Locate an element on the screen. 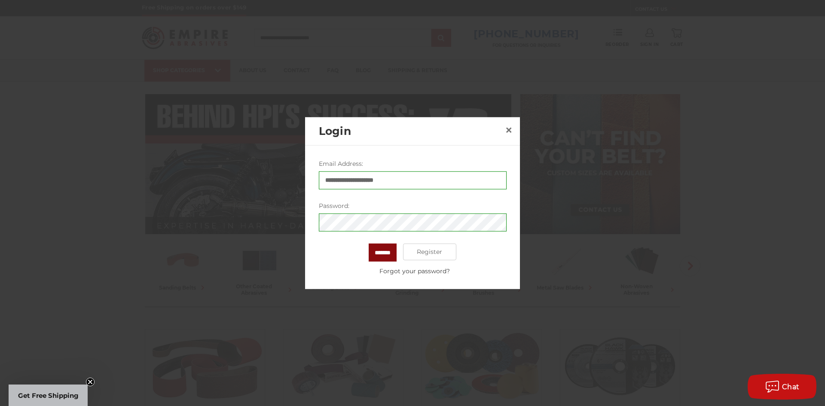 Image resolution: width=825 pixels, height=406 pixels. h2: Login is located at coordinates (410, 131).